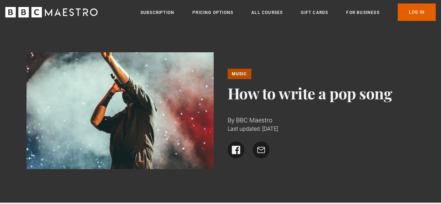 The image size is (441, 204). I want to click on span: By, so click(231, 120).